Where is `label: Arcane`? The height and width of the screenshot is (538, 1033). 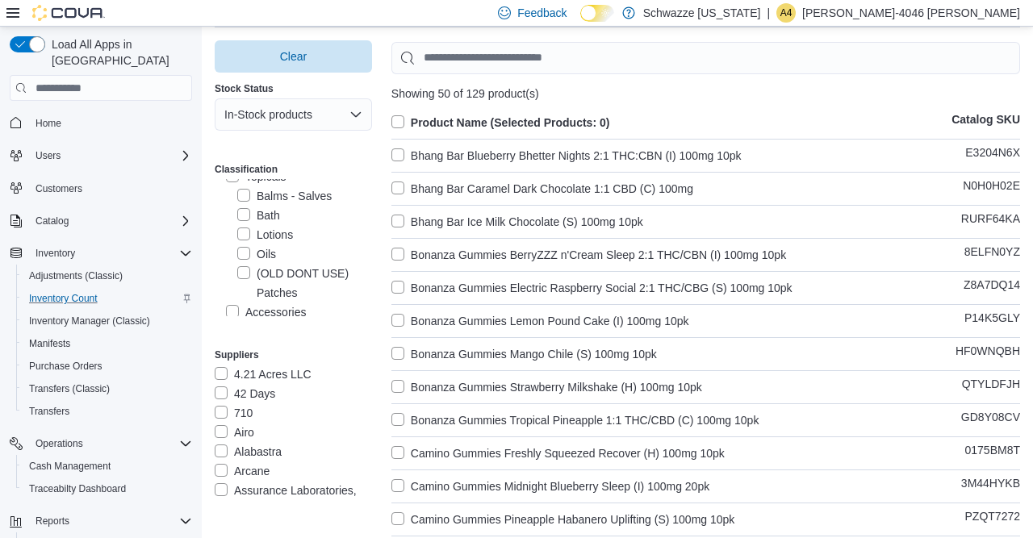
label: Arcane is located at coordinates (242, 471).